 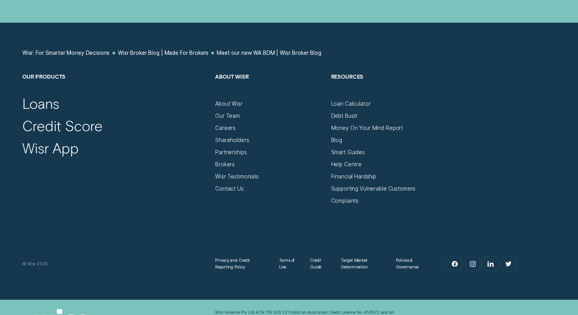 I want to click on div: Target Market Determination, so click(x=362, y=264).